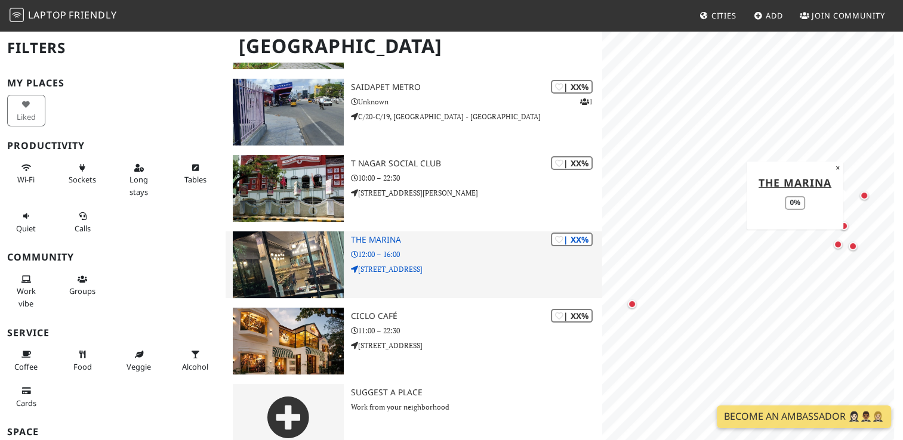 The image size is (903, 440). Describe the element at coordinates (476, 407) in the screenshot. I see `p: Work from your neighborhood` at that location.